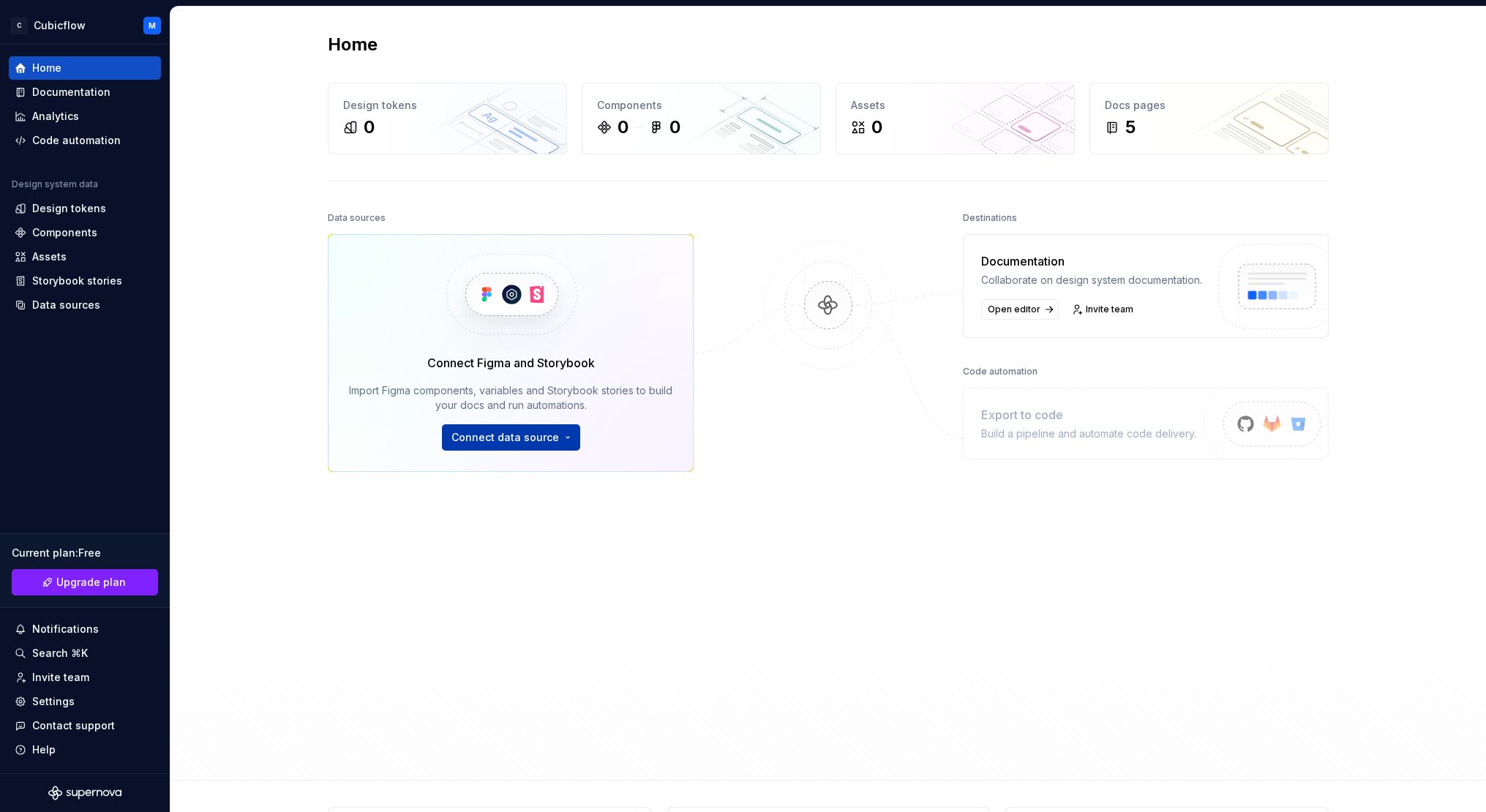 This screenshot has height=812, width=1486. What do you see at coordinates (60, 25) in the screenshot?
I see `div: Cubicflow` at bounding box center [60, 25].